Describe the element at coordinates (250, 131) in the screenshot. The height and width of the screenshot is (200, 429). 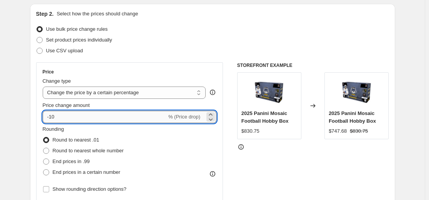
I see `div: $830.75` at that location.